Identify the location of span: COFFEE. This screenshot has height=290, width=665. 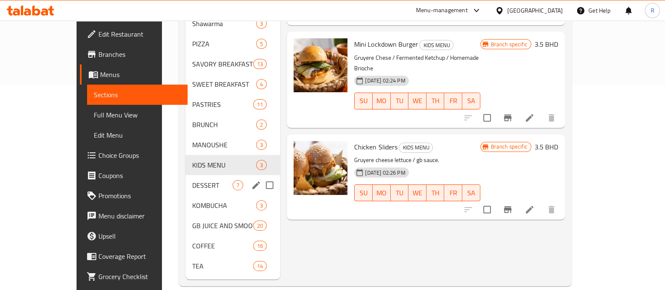
(222, 246).